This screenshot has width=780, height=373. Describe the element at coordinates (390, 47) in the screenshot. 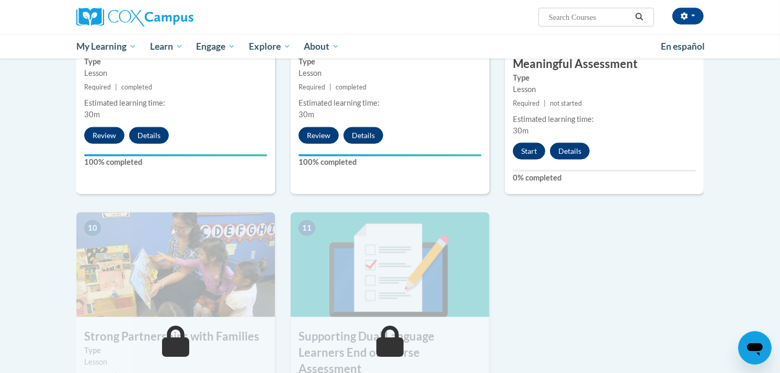

I see `div: Main menu` at that location.